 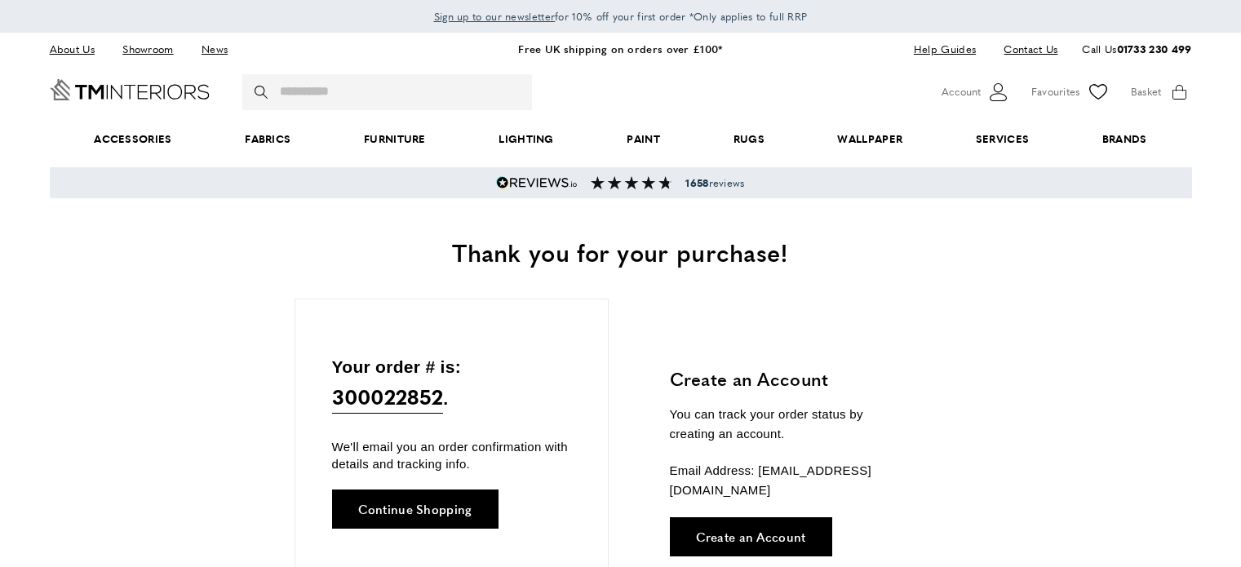 What do you see at coordinates (268, 139) in the screenshot?
I see `a: Fabrics` at bounding box center [268, 139].